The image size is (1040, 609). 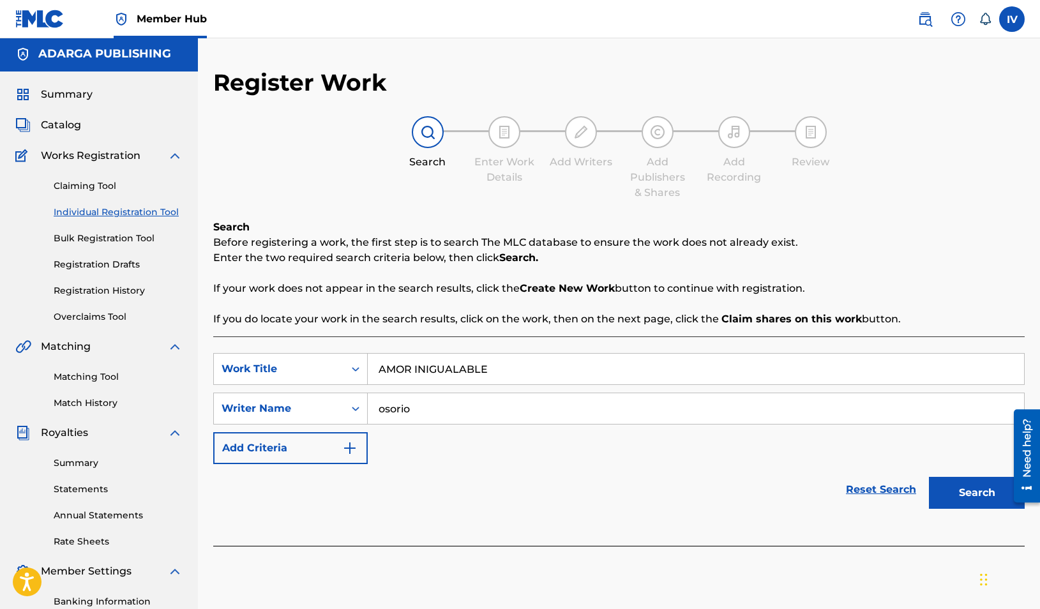 What do you see at coordinates (66, 347) in the screenshot?
I see `span: Matching` at bounding box center [66, 347].